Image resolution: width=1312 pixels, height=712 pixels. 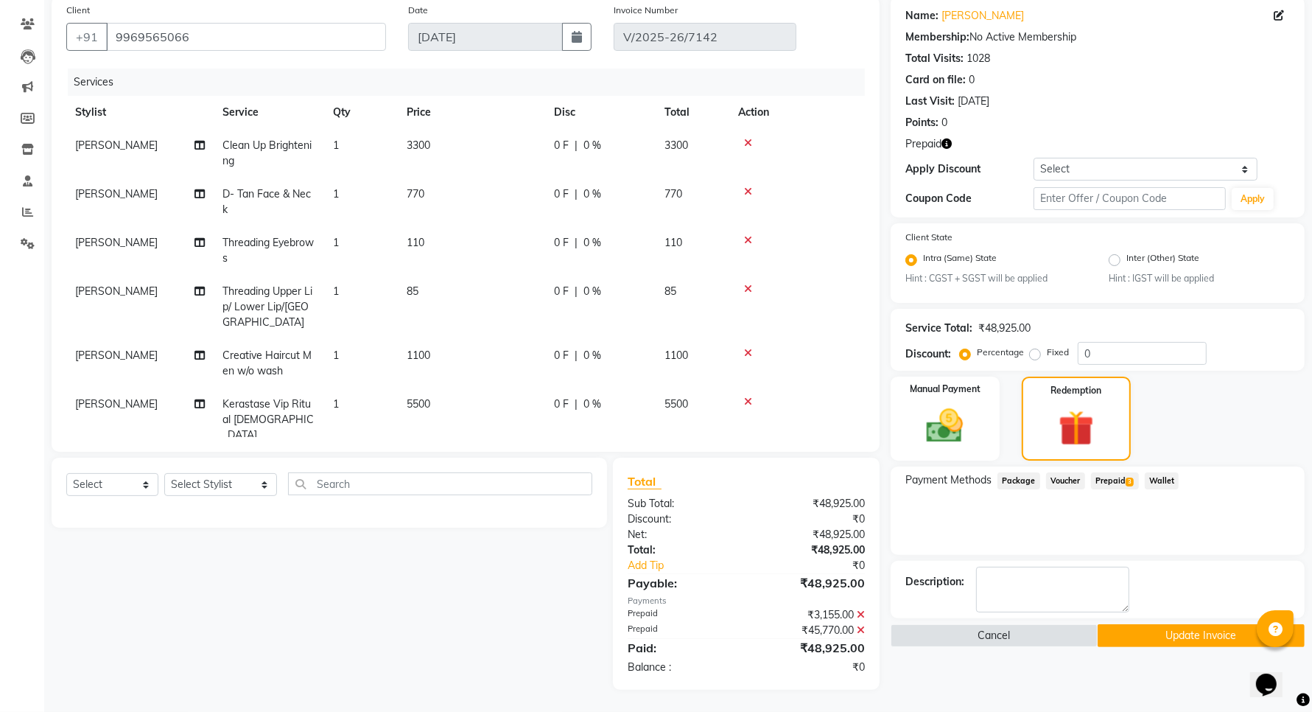 What do you see at coordinates (1199, 278) in the screenshot?
I see `small: Hint : IGST will be applied` at bounding box center [1199, 278].